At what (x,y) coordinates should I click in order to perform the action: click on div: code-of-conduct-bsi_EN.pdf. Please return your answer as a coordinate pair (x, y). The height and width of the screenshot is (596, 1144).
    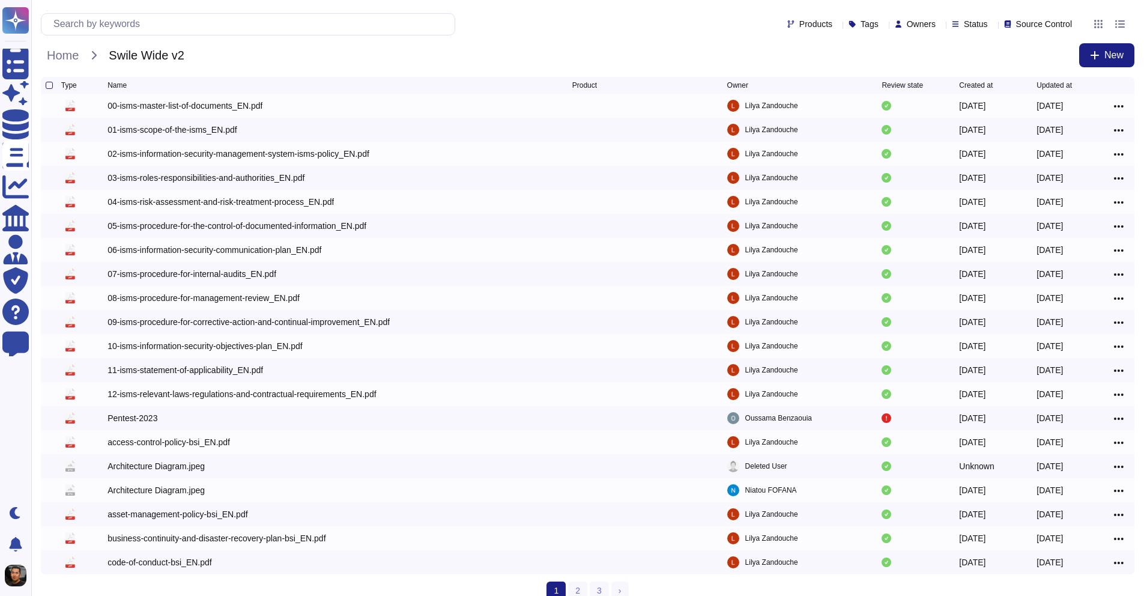
    Looking at the image, I should click on (160, 562).